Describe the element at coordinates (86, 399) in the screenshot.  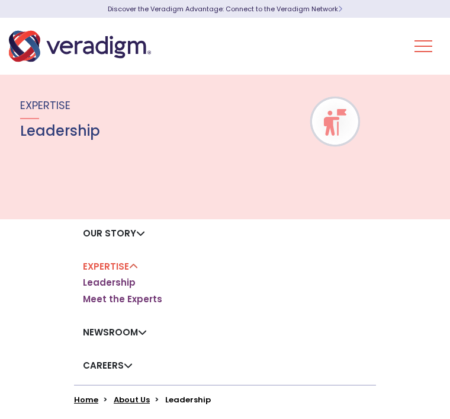
I see `a: Home` at that location.